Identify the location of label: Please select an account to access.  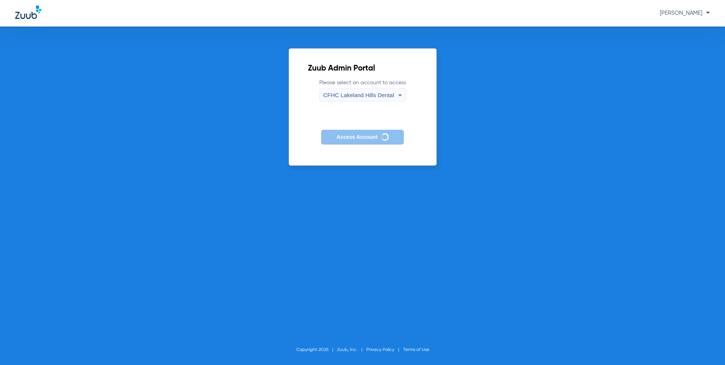
(362, 90).